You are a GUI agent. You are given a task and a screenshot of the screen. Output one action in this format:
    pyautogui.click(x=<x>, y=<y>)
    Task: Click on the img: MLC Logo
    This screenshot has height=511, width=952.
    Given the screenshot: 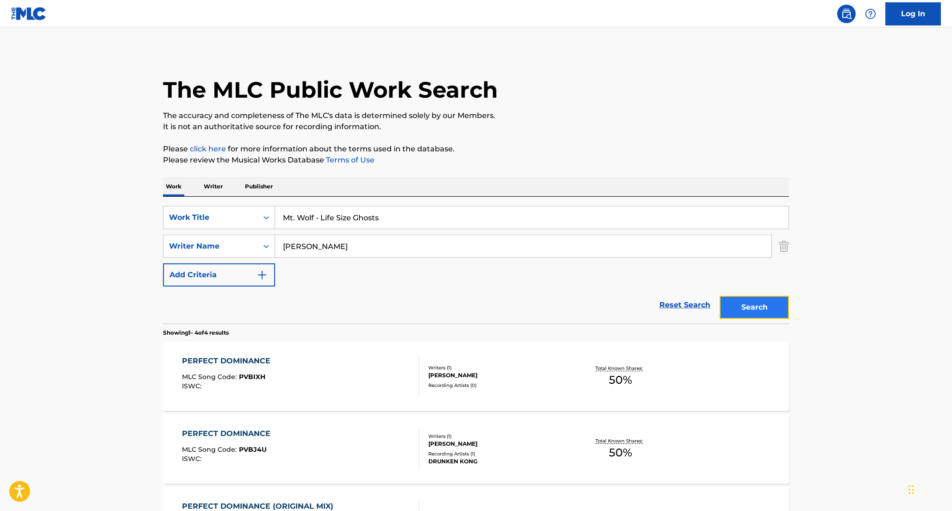 What is the action you would take?
    pyautogui.click(x=29, y=13)
    